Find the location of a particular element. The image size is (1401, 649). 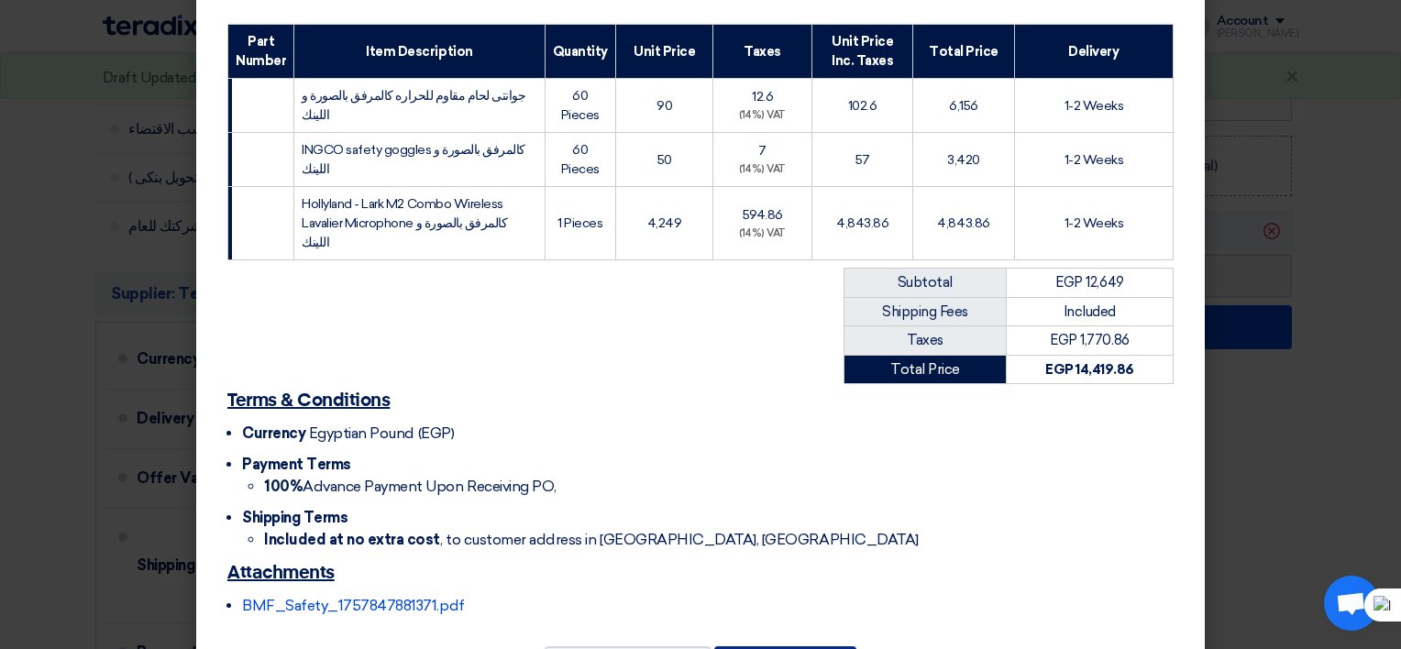

span: 57 is located at coordinates (863, 160).